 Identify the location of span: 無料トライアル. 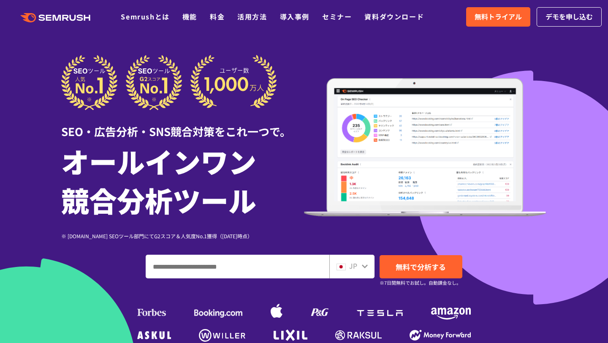
(498, 17).